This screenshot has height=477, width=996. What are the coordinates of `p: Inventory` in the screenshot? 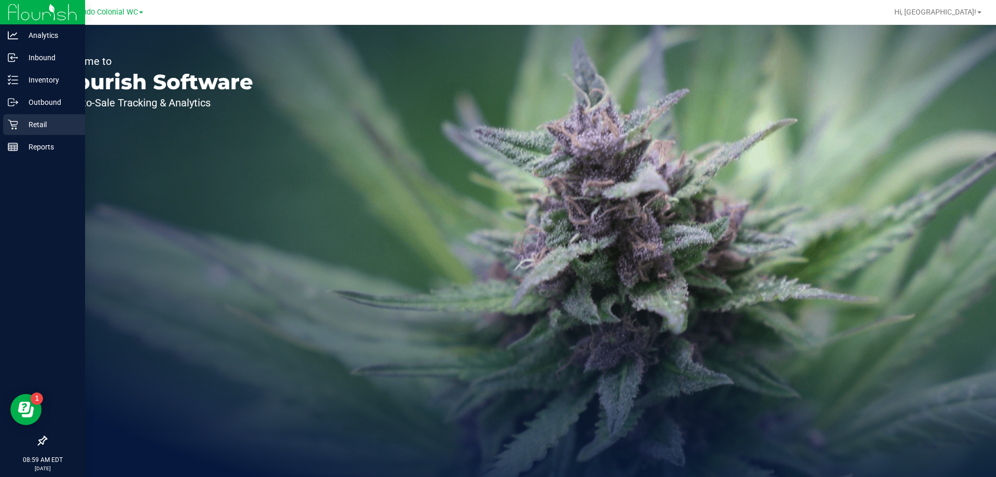 It's located at (49, 80).